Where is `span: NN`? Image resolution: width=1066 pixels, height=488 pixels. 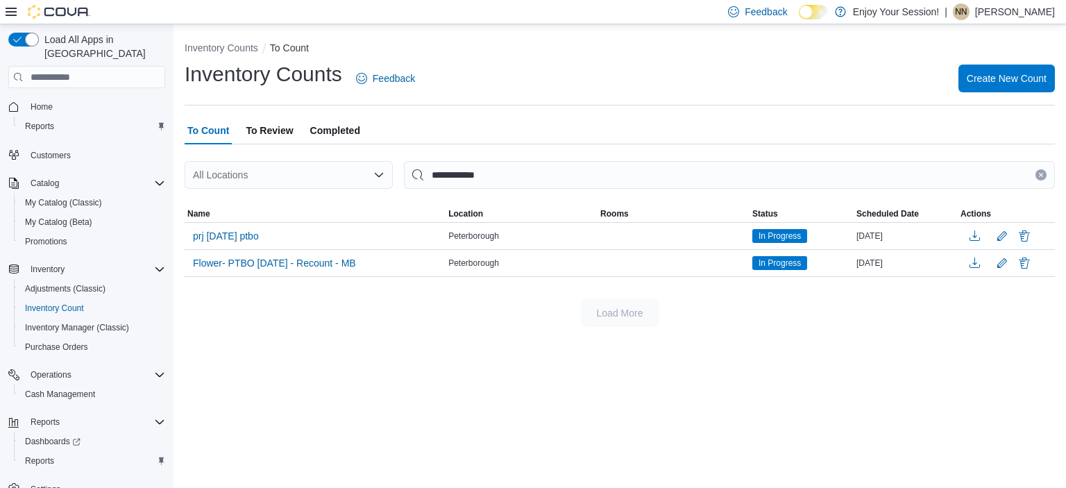
span: NN is located at coordinates (961, 12).